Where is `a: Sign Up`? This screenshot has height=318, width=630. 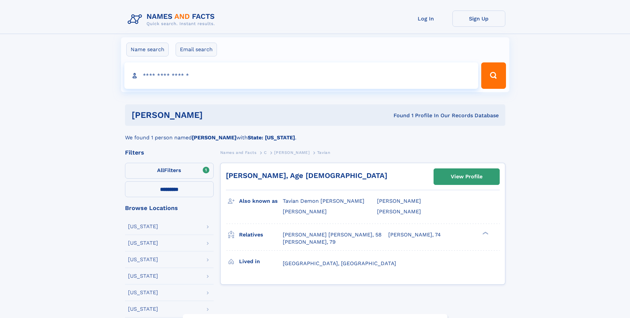 a: Sign Up is located at coordinates (479, 19).